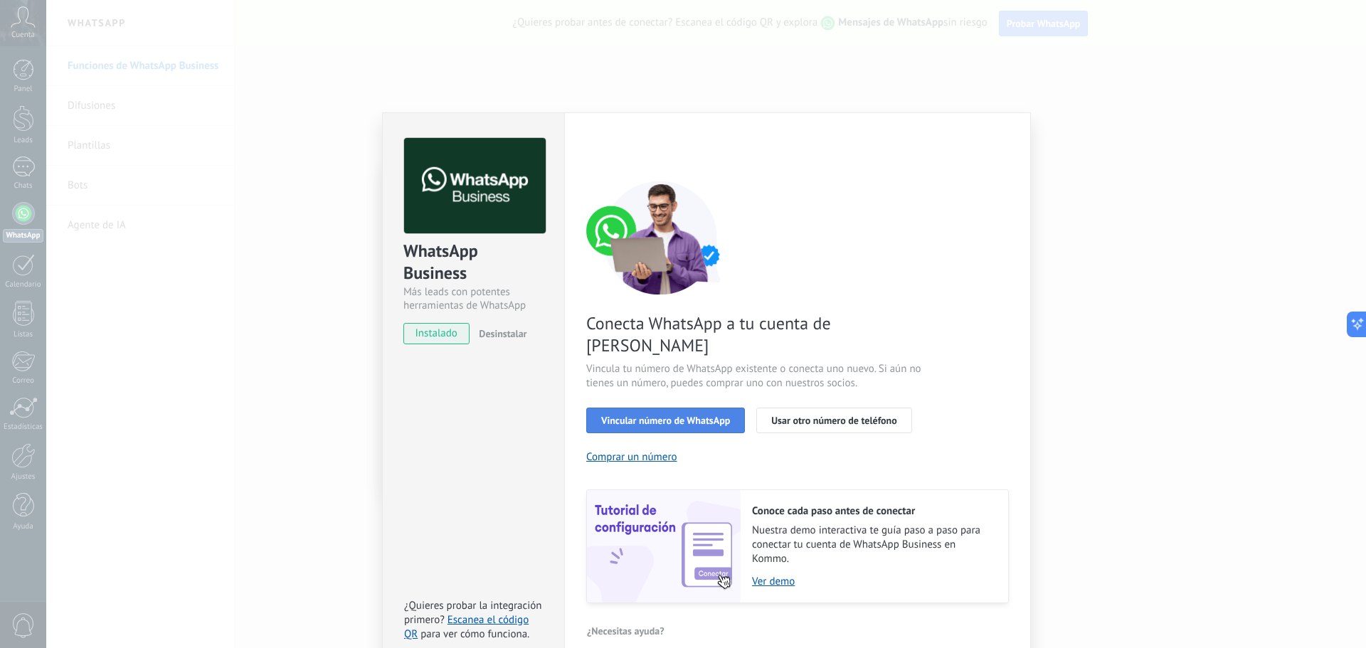  I want to click on span: instalado, so click(436, 334).